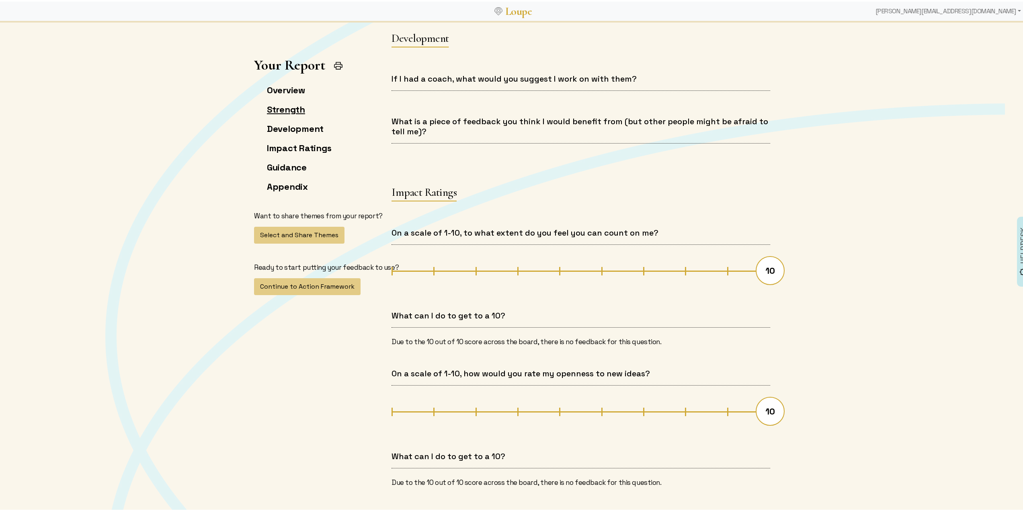 The height and width of the screenshot is (511, 1023). I want to click on a: Appendix, so click(287, 185).